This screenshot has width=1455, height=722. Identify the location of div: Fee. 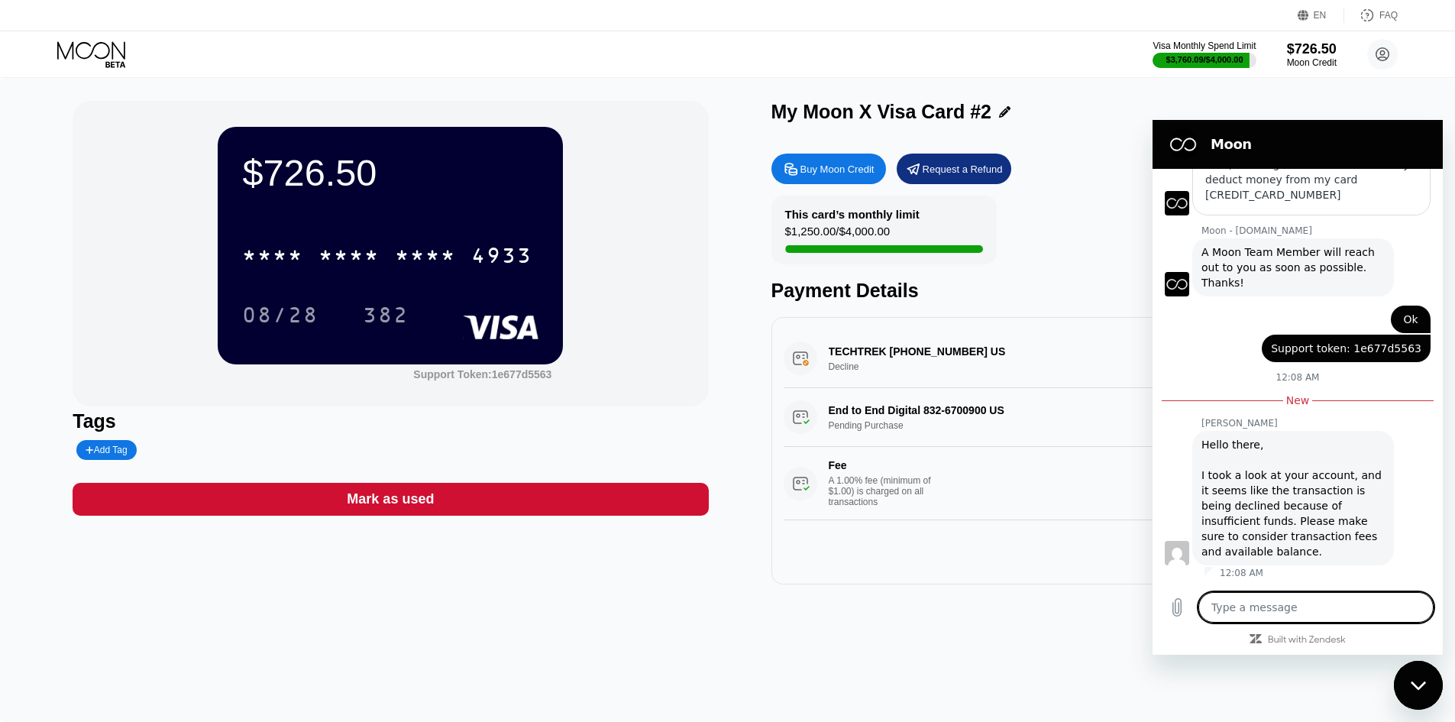
(882, 465).